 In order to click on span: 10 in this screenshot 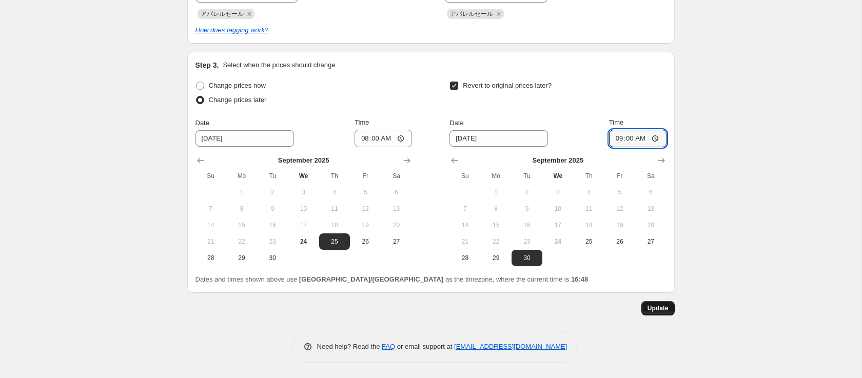, I will do `click(558, 209)`.